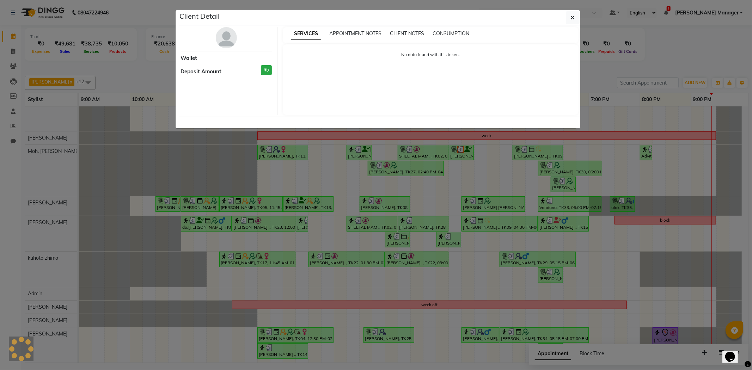 This screenshot has width=752, height=370. What do you see at coordinates (430, 55) in the screenshot?
I see `p: No data found with this token.` at bounding box center [430, 55].